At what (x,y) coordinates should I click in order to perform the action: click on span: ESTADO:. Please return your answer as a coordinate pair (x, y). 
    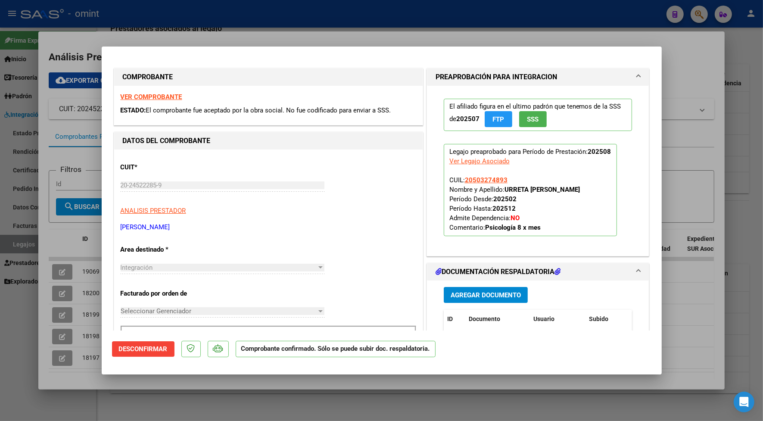
    Looking at the image, I should click on (133, 110).